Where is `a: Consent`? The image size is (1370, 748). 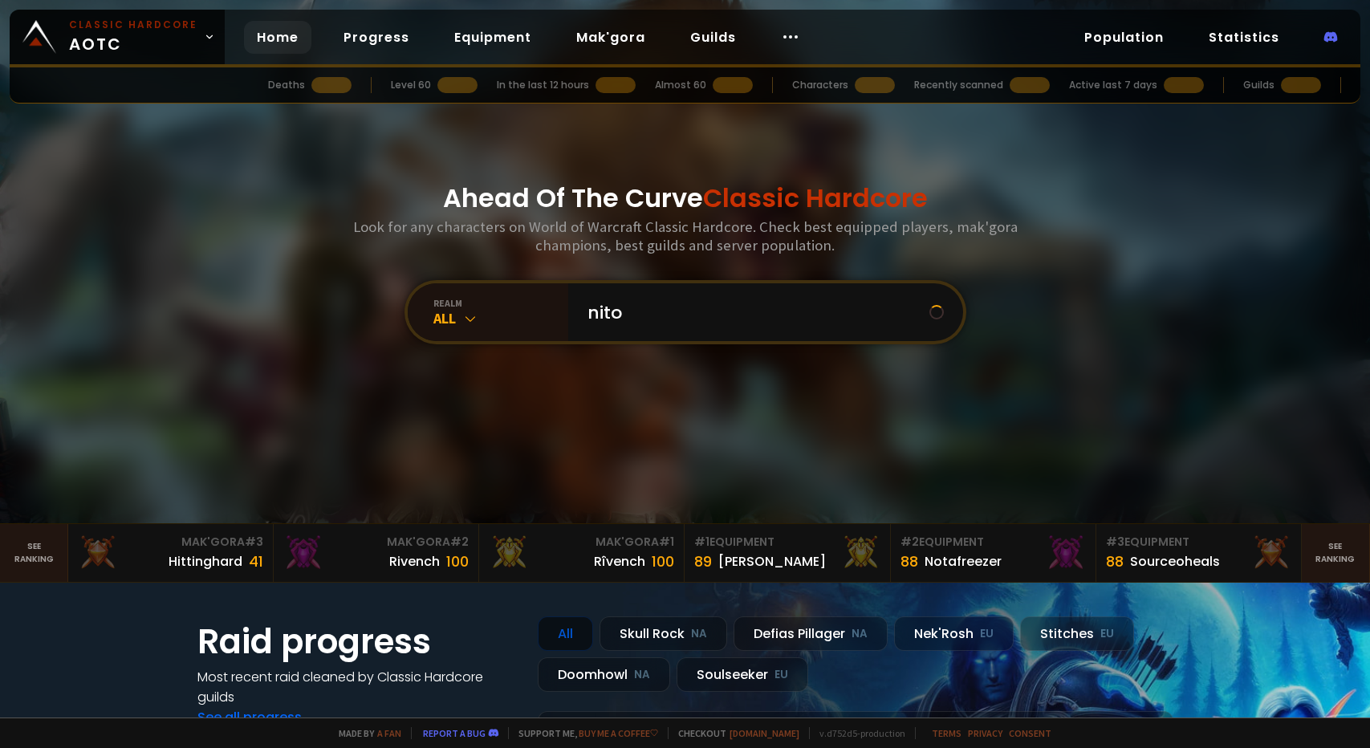
a: Consent is located at coordinates (1030, 733).